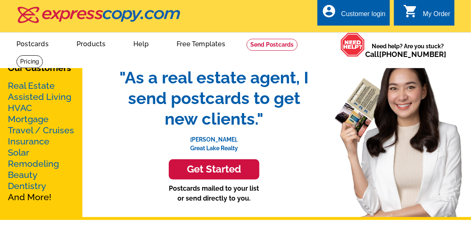 The height and width of the screenshot is (227, 471). Describe the element at coordinates (364, 16) in the screenshot. I see `div: Customer login` at that location.